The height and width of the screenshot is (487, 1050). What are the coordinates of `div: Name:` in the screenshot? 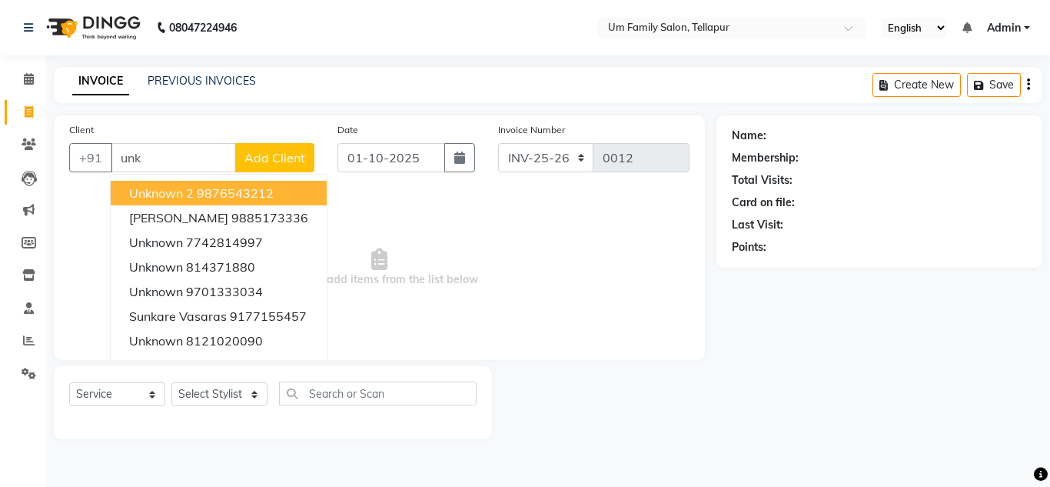 It's located at (749, 135).